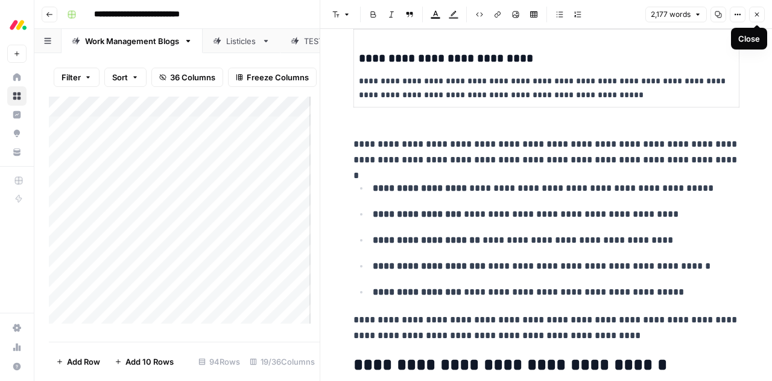 The height and width of the screenshot is (381, 772). I want to click on a: TEST, so click(314, 41).